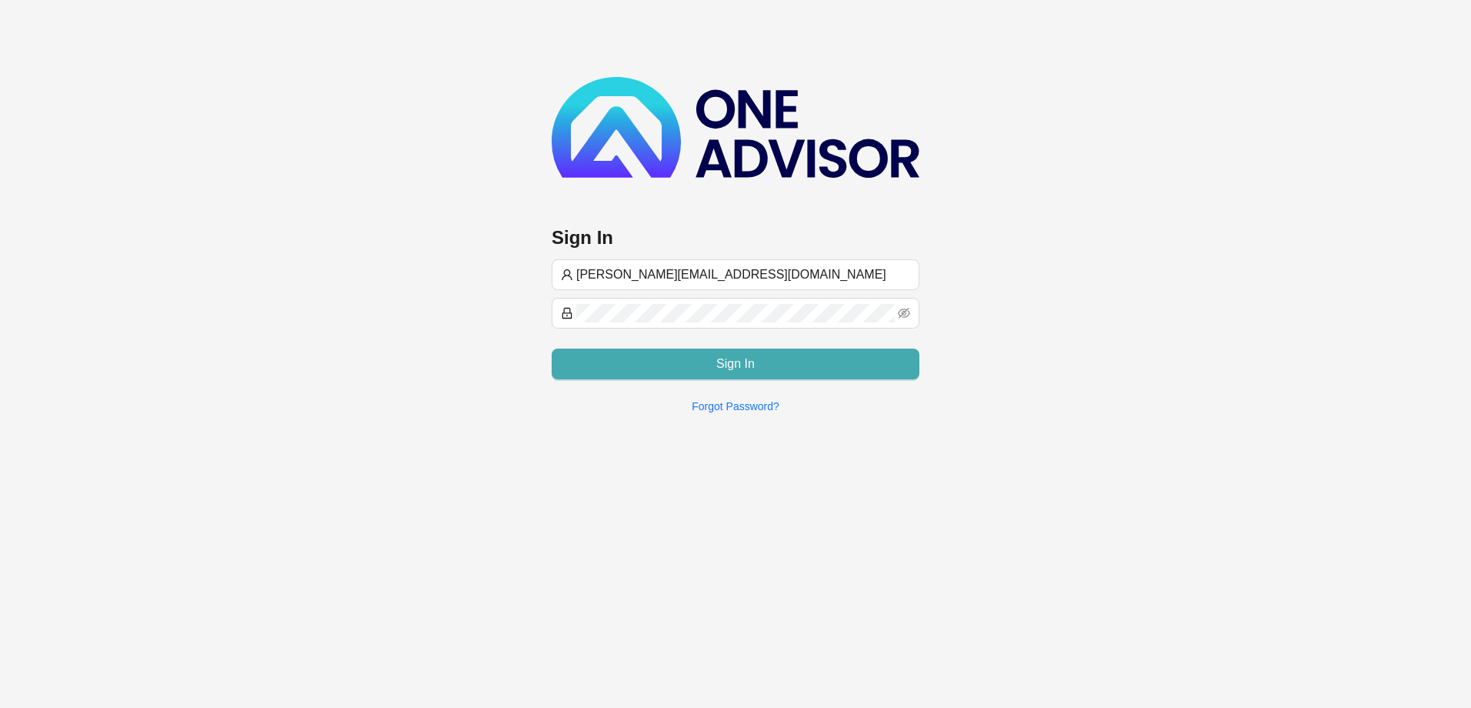 The width and height of the screenshot is (1471, 708). What do you see at coordinates (567, 275) in the screenshot?
I see `span: user` at bounding box center [567, 275].